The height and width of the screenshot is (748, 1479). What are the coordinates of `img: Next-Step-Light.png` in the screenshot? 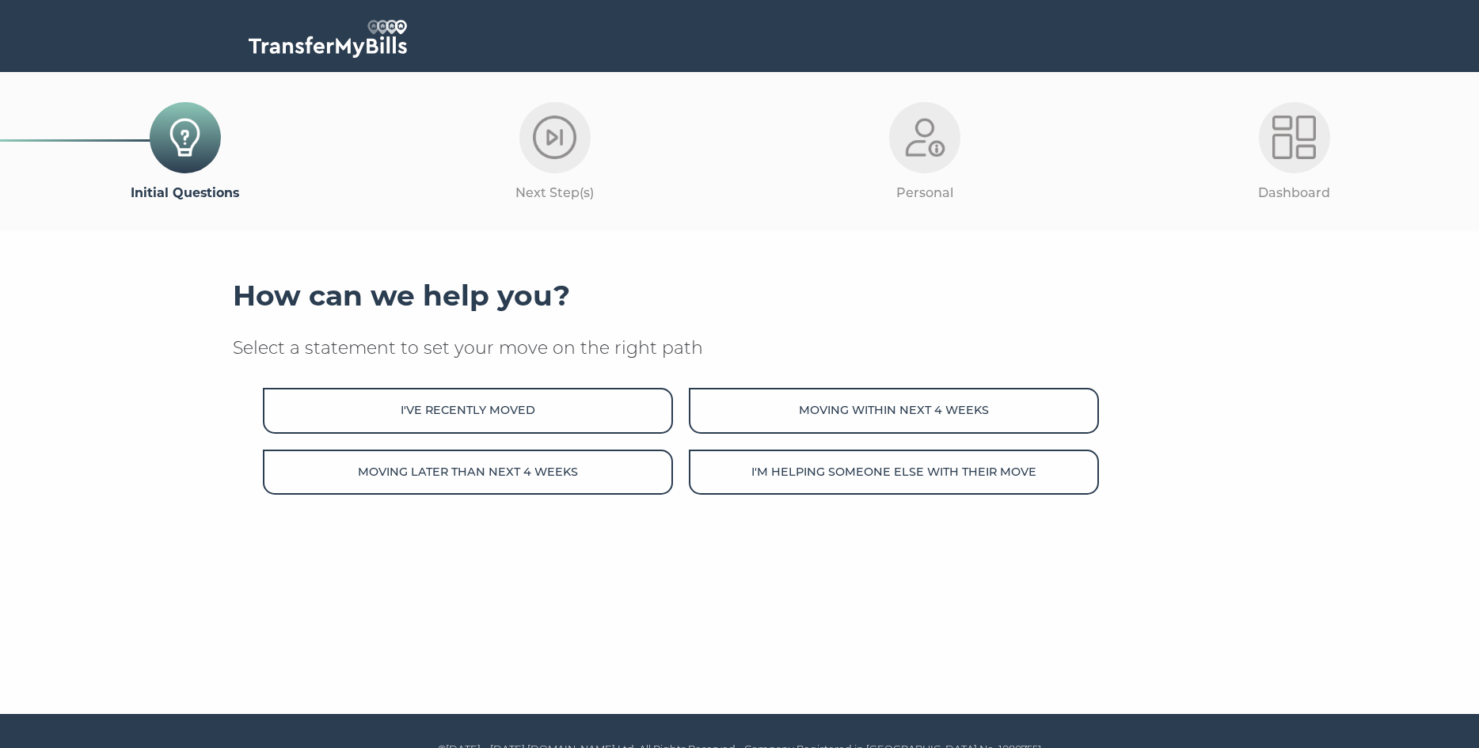 It's located at (554, 137).